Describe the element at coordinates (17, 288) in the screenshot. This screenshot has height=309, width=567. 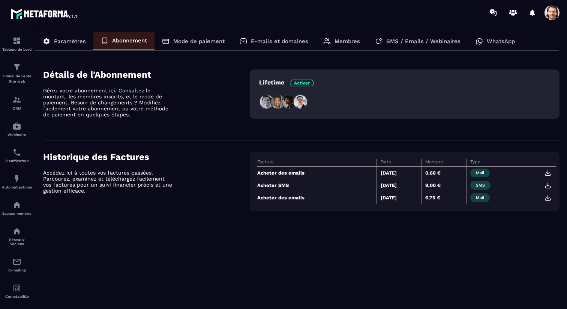
I see `img: accountant` at that location.